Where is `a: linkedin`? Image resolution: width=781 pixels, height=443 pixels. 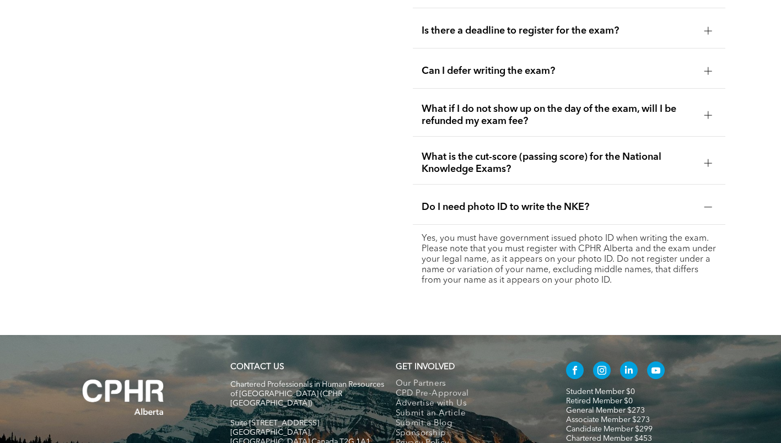
a: linkedin is located at coordinates (629, 371).